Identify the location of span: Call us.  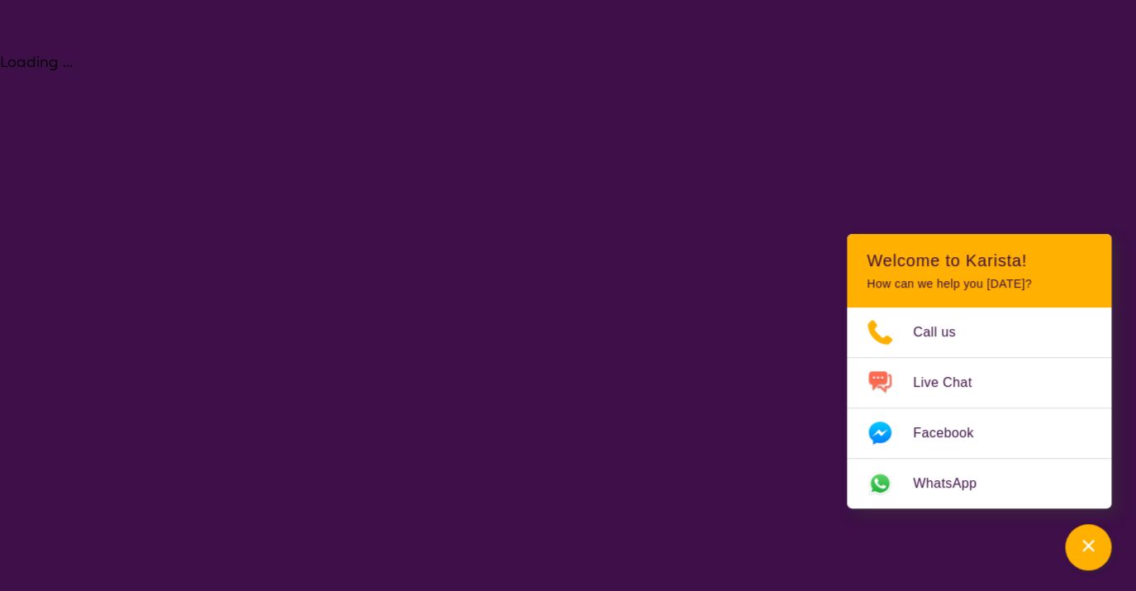
(944, 332).